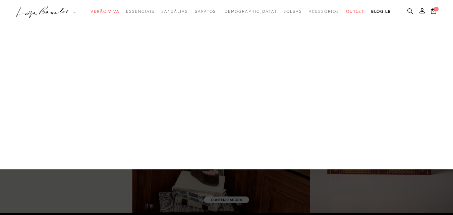 The image size is (453, 215). Describe the element at coordinates (436, 9) in the screenshot. I see `span: 0` at that location.